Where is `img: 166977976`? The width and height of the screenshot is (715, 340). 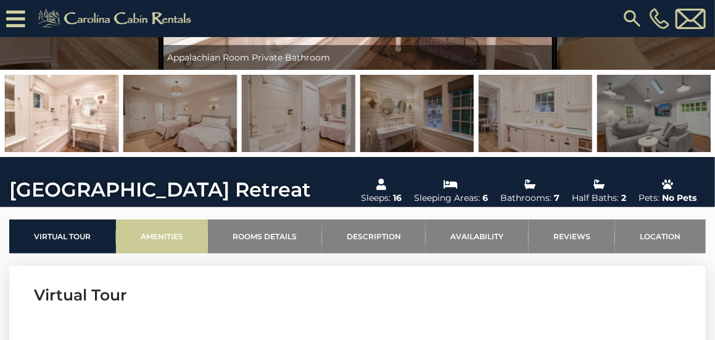 img: 166977976 is located at coordinates (417, 113).